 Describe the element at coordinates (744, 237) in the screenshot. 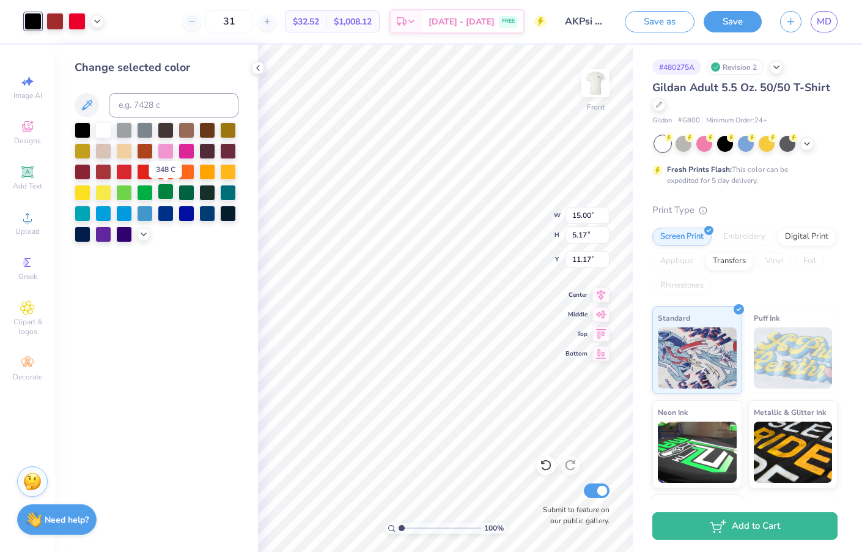

I see `div: Embroidery` at that location.